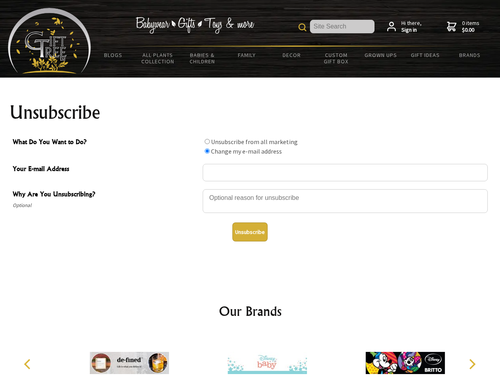 This screenshot has height=380, width=500. Describe the element at coordinates (471, 30) in the screenshot. I see `strong: $0.00` at that location.